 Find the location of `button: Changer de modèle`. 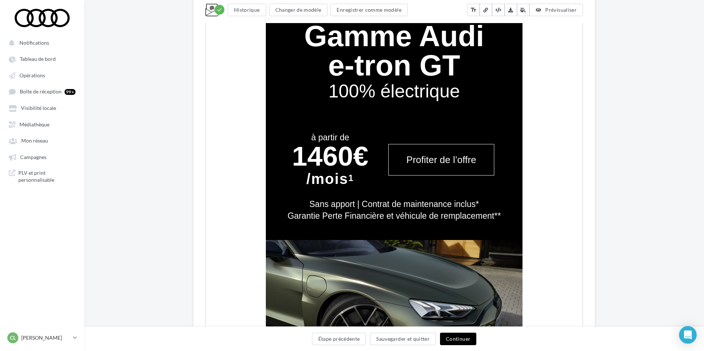

button: Changer de modèle is located at coordinates (298, 10).